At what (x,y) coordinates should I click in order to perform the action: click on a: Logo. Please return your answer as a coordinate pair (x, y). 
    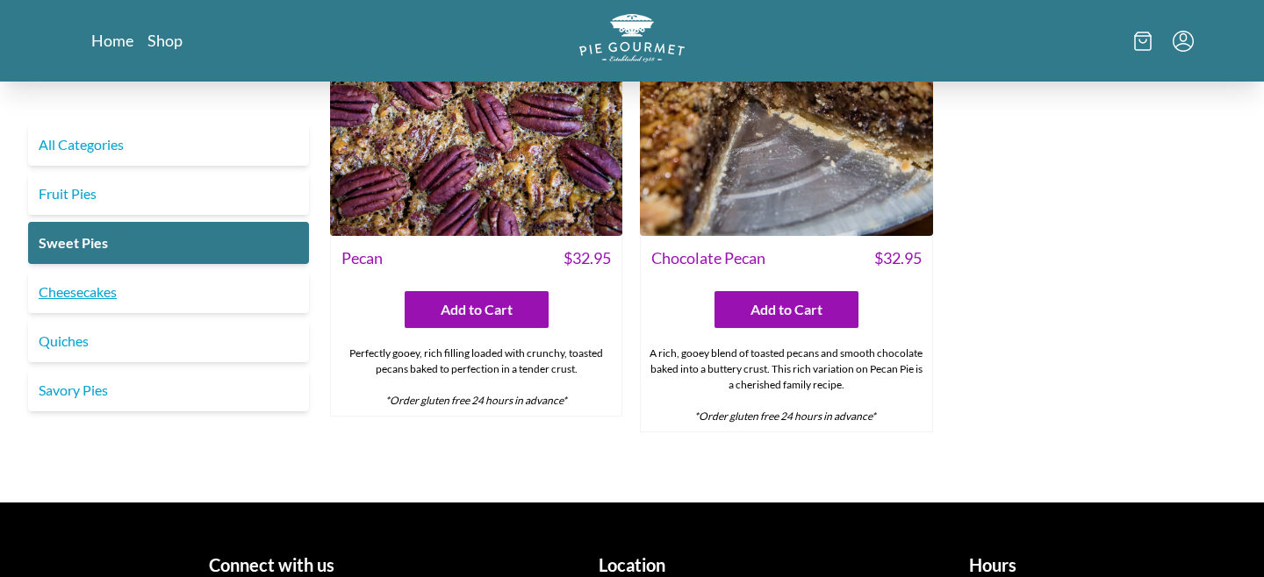
    Looking at the image, I should click on (632, 40).